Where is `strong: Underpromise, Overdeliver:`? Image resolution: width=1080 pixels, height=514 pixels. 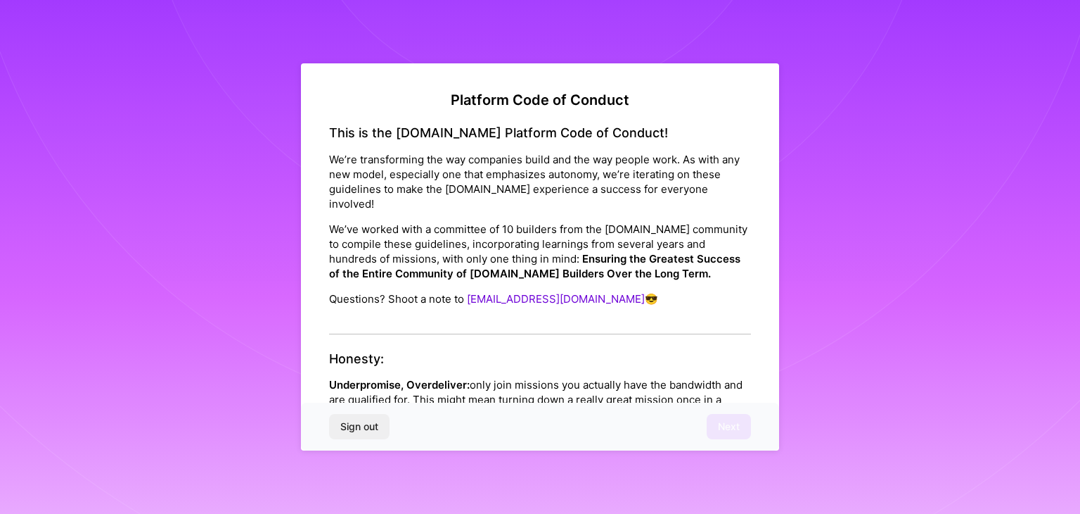 strong: Underpromise, Overdeliver: is located at coordinates (400, 384).